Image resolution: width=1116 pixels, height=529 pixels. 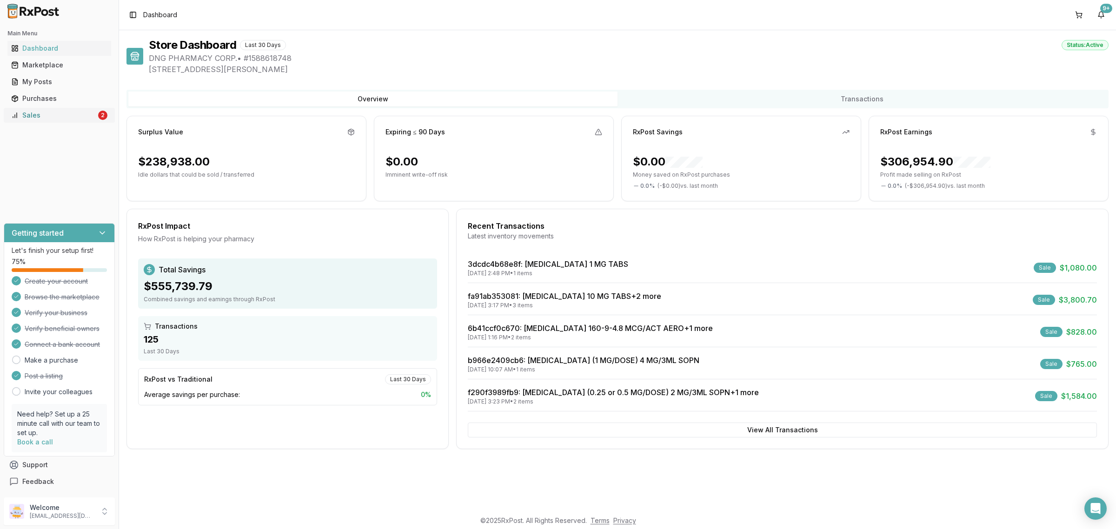 What do you see at coordinates (182, 270) in the screenshot?
I see `span: Total Savings` at bounding box center [182, 270].